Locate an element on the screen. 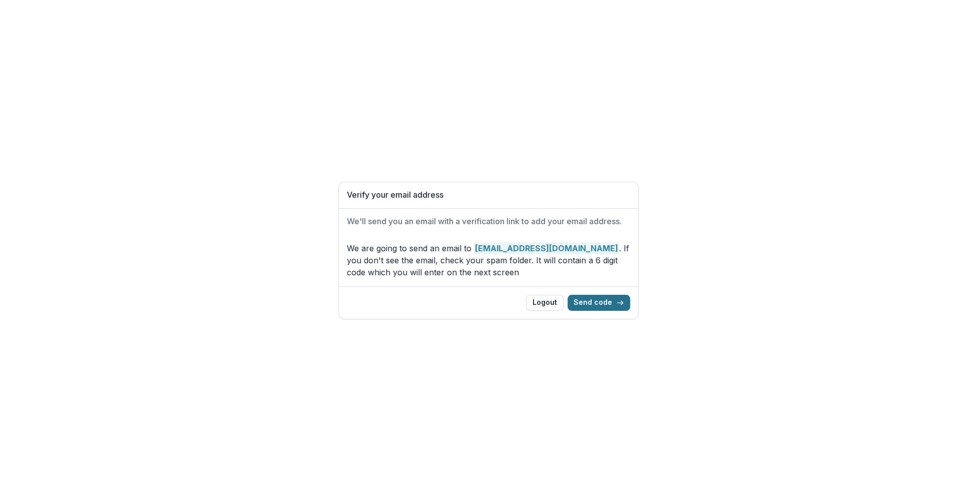 This screenshot has width=977, height=501. h1: Verify your email address is located at coordinates (488, 195).